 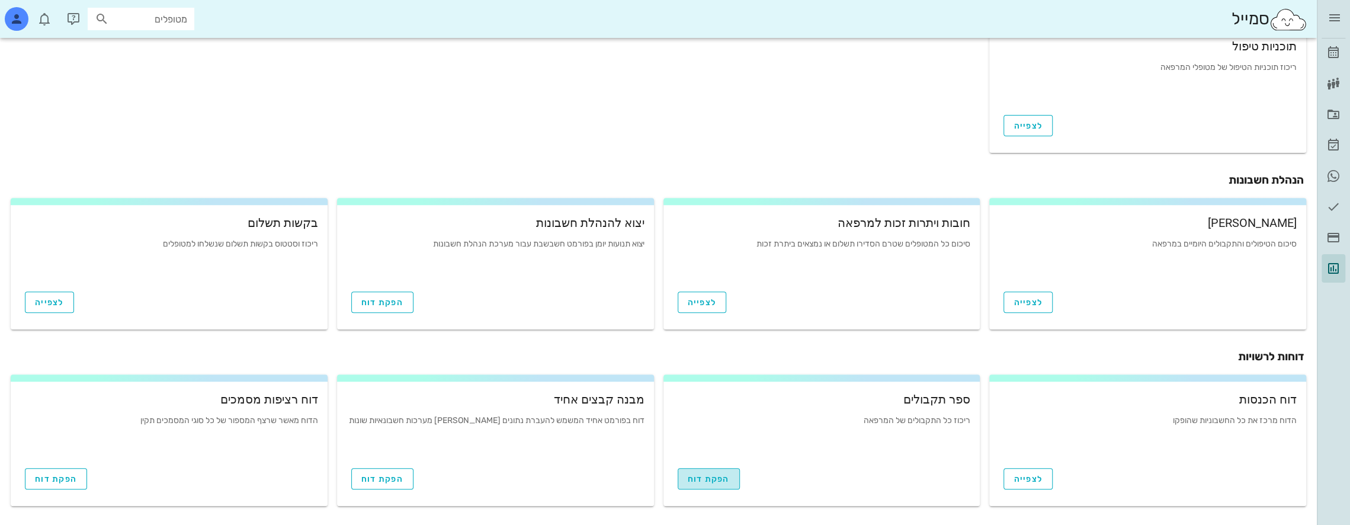 I want to click on div: ריכוז כל התקבולים של המרפאה, so click(x=821, y=434).